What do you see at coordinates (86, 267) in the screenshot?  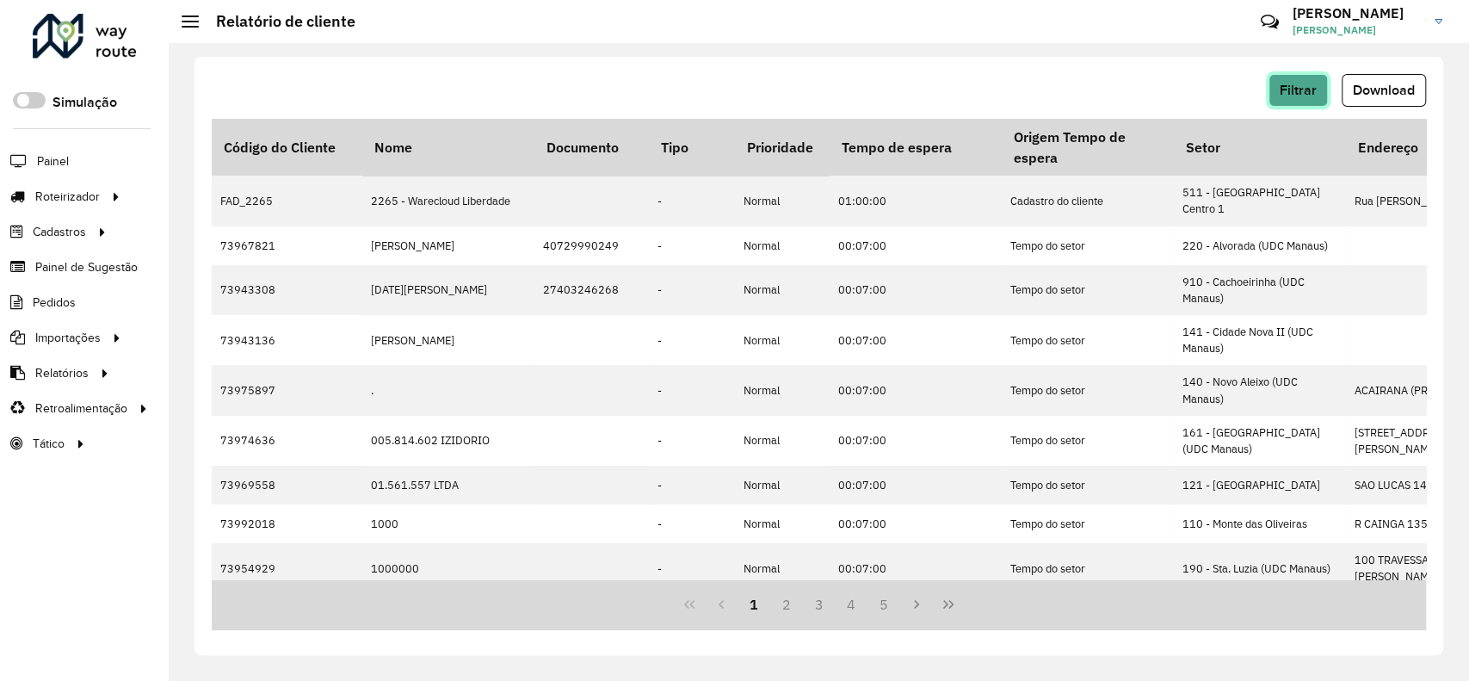 I see `span: Painel de Sugestão` at bounding box center [86, 267].